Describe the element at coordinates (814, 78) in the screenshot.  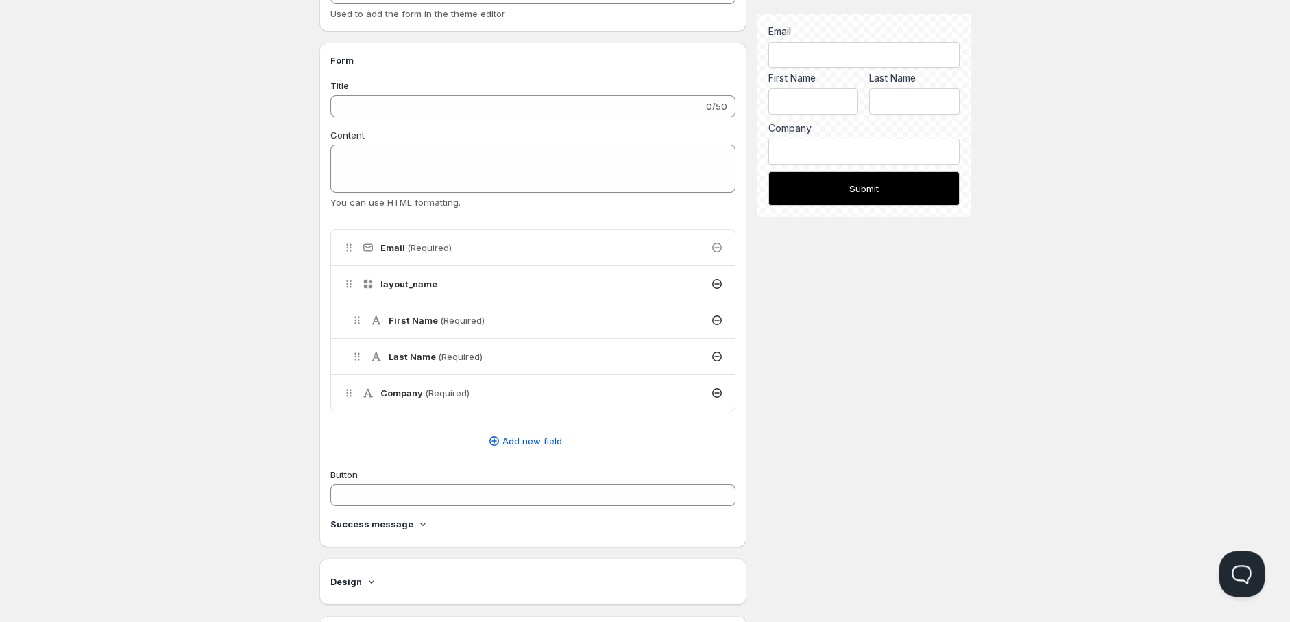
I see `label: First Name` at that location.